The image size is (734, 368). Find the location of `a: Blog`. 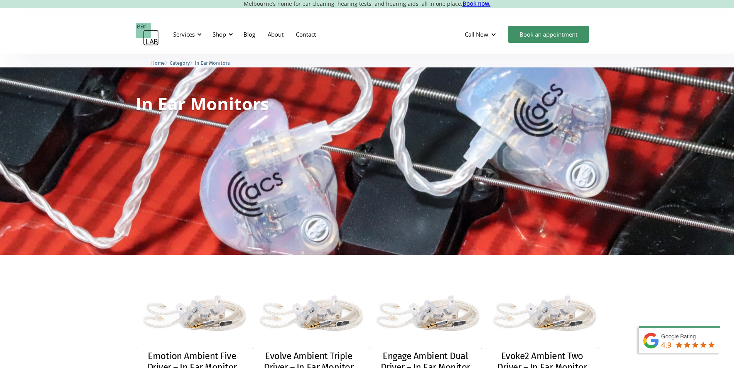

a: Blog is located at coordinates (249, 34).